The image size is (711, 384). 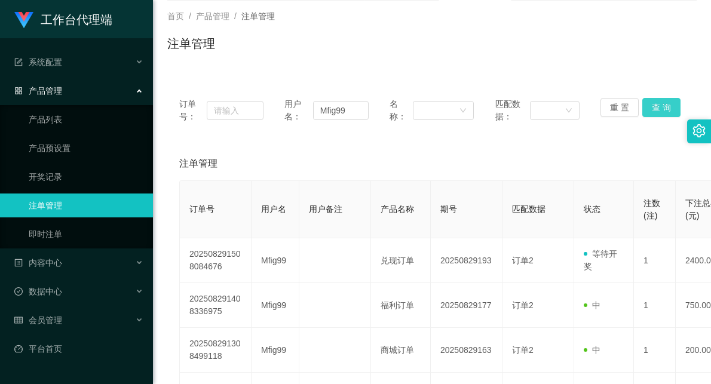 What do you see at coordinates (86, 119) in the screenshot?
I see `a: 产品列表` at bounding box center [86, 119].